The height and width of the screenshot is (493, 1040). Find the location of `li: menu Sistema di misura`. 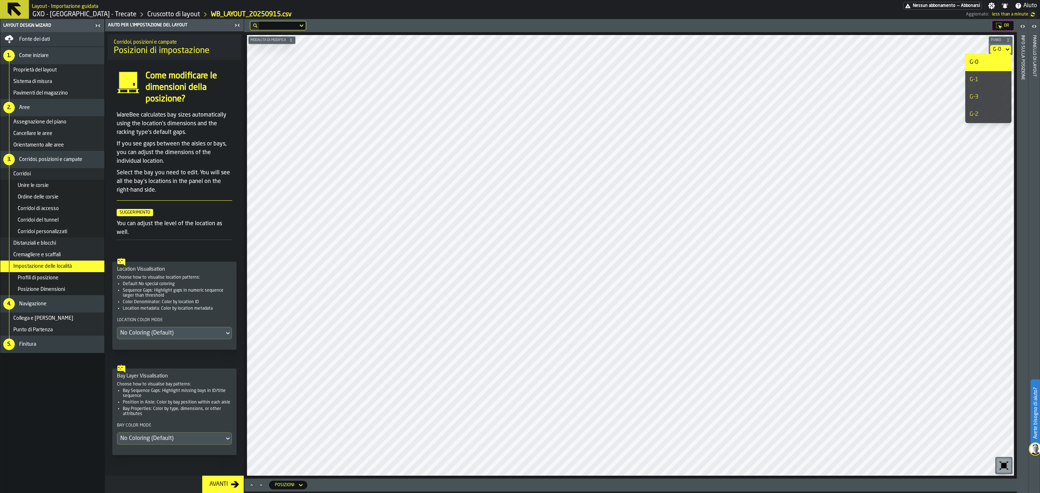

li: menu Sistema di misura is located at coordinates (52, 82).